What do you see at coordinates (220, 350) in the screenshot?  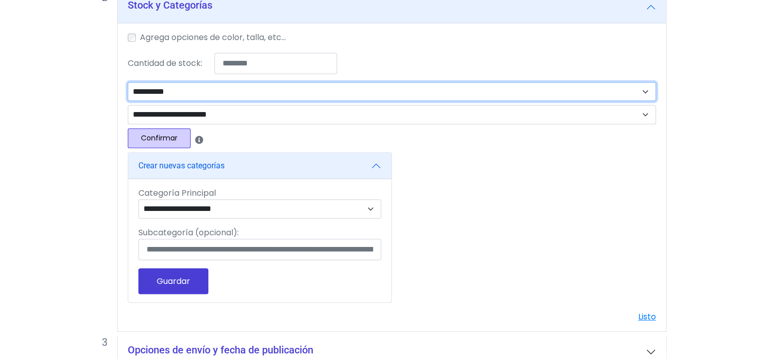 I see `h5: Opciones de envío y fecha de publicación` at bounding box center [220, 350].